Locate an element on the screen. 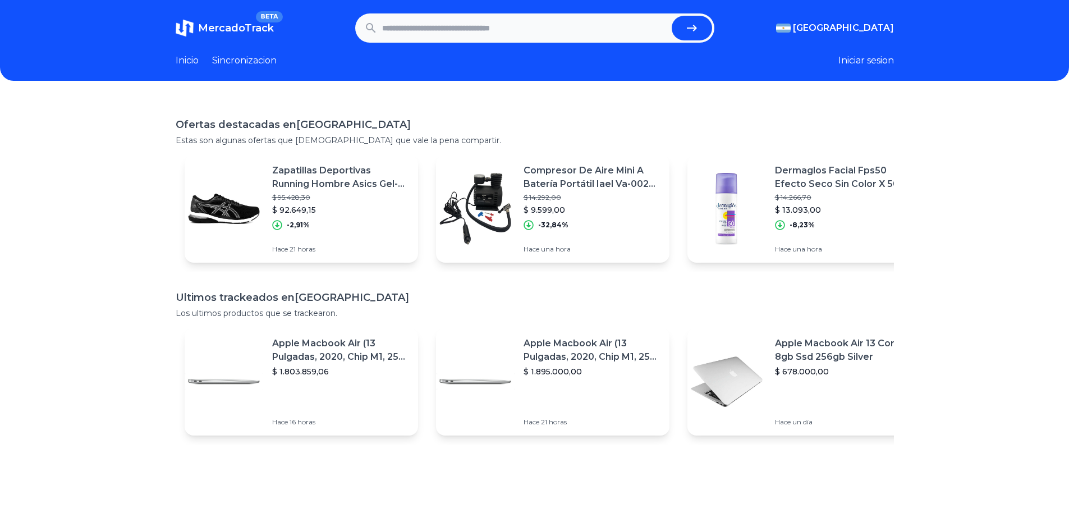 The image size is (1069, 522). p: Hace 16 horas is located at coordinates (341, 422).